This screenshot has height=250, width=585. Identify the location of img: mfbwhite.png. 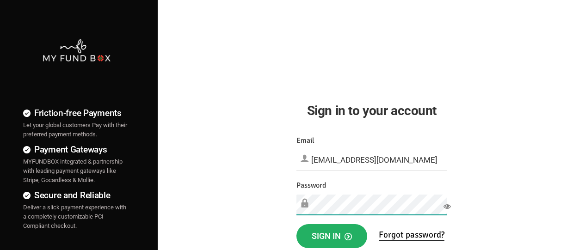
(76, 50).